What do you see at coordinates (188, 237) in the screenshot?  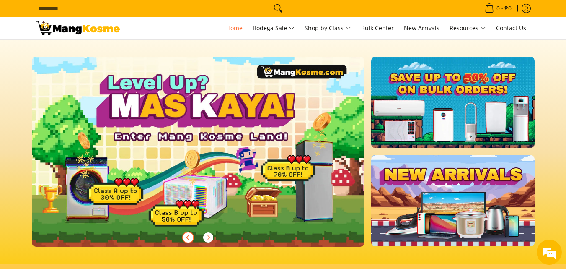 I see `button: Previous` at bounding box center [188, 237].